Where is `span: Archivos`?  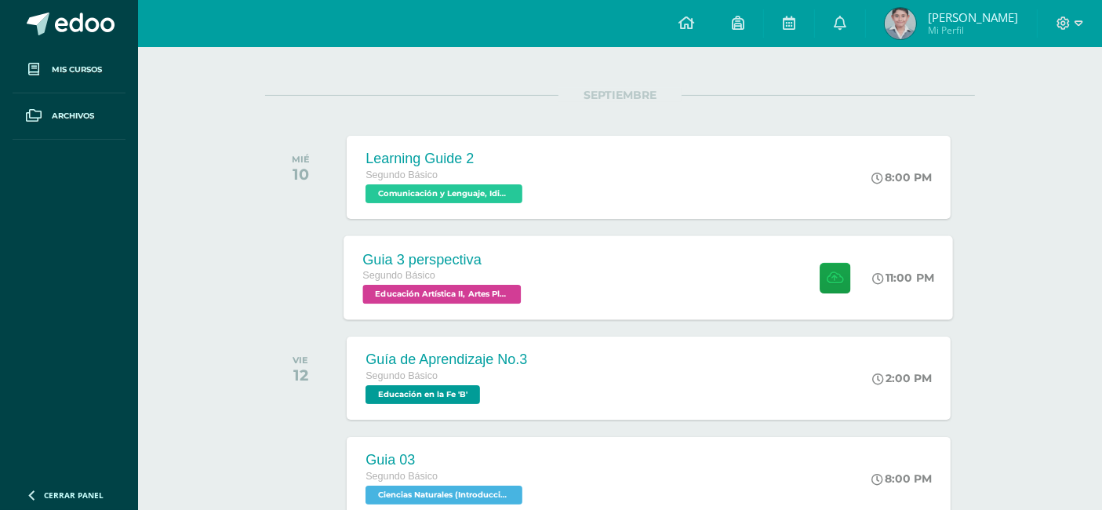 span: Archivos is located at coordinates (73, 116).